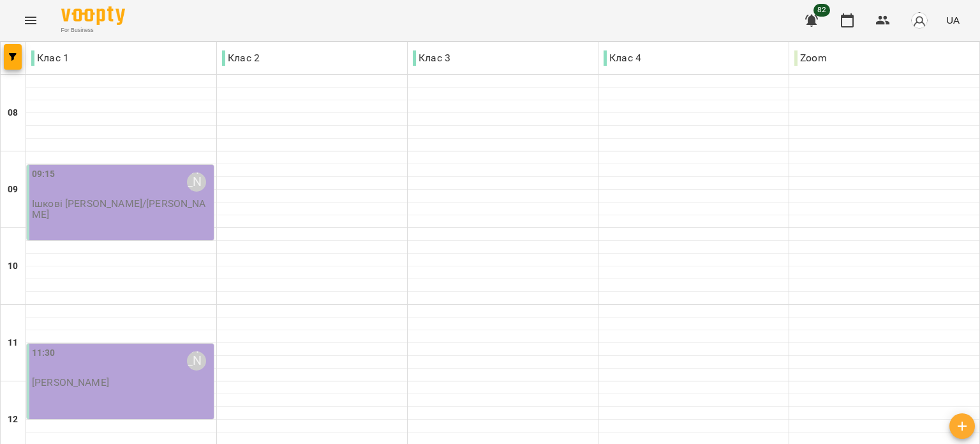  Describe the element at coordinates (31, 20) in the screenshot. I see `button: Menu` at that location.